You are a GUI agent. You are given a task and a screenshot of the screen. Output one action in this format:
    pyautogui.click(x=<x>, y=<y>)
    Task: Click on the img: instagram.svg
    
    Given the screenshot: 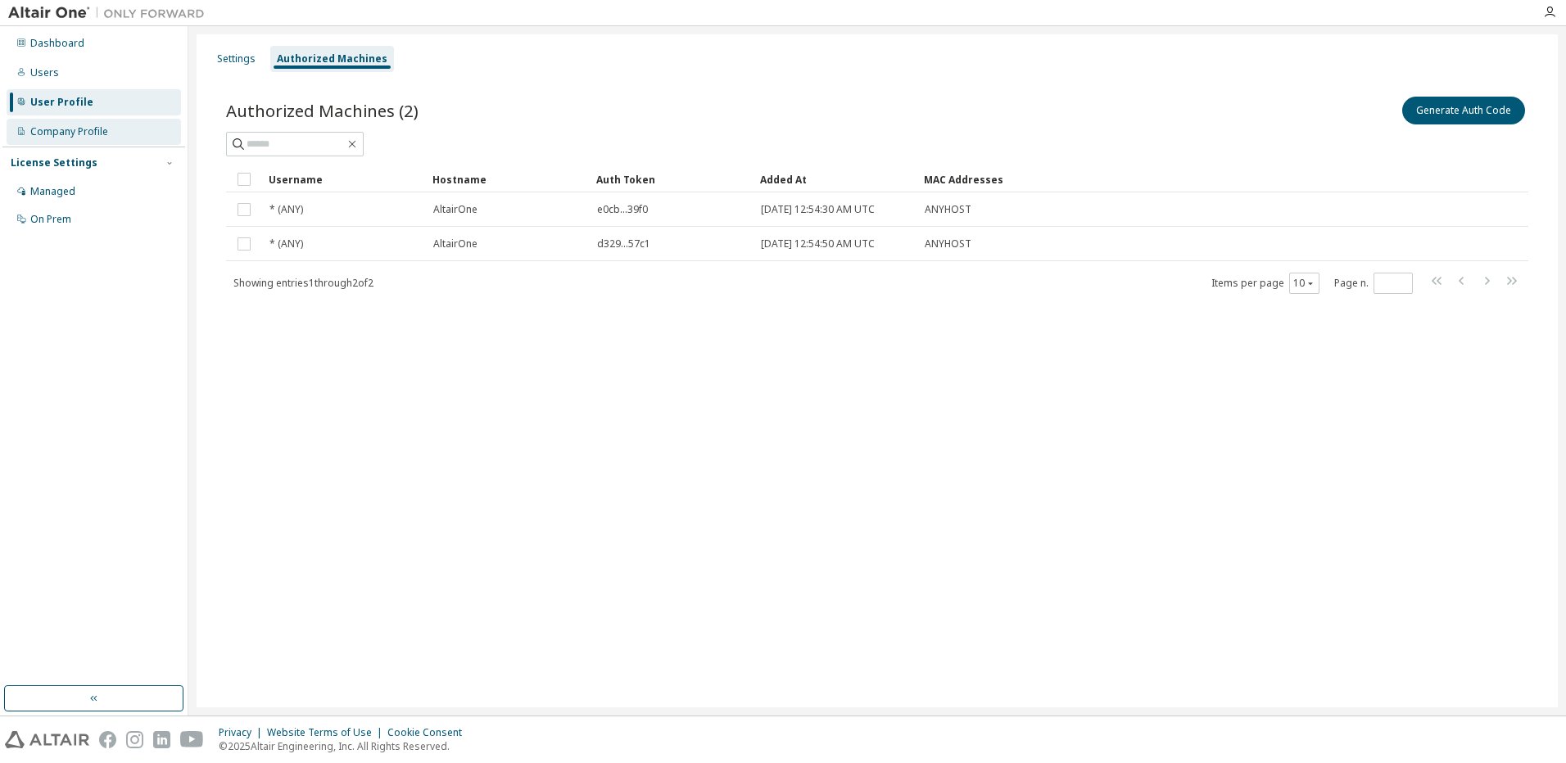 What is the action you would take?
    pyautogui.click(x=134, y=739)
    